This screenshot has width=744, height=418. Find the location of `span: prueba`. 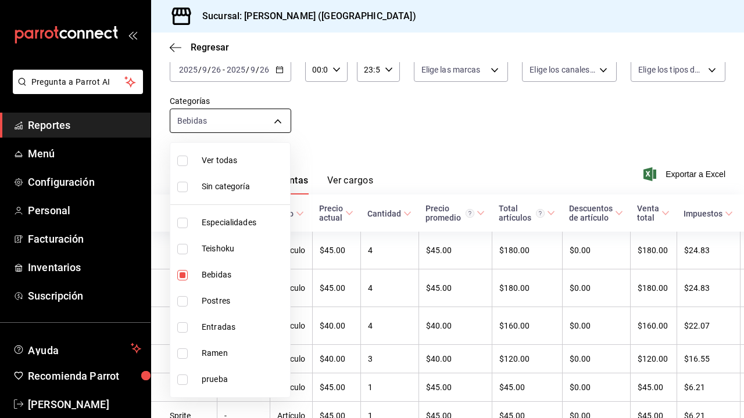

span: prueba is located at coordinates (243, 379).